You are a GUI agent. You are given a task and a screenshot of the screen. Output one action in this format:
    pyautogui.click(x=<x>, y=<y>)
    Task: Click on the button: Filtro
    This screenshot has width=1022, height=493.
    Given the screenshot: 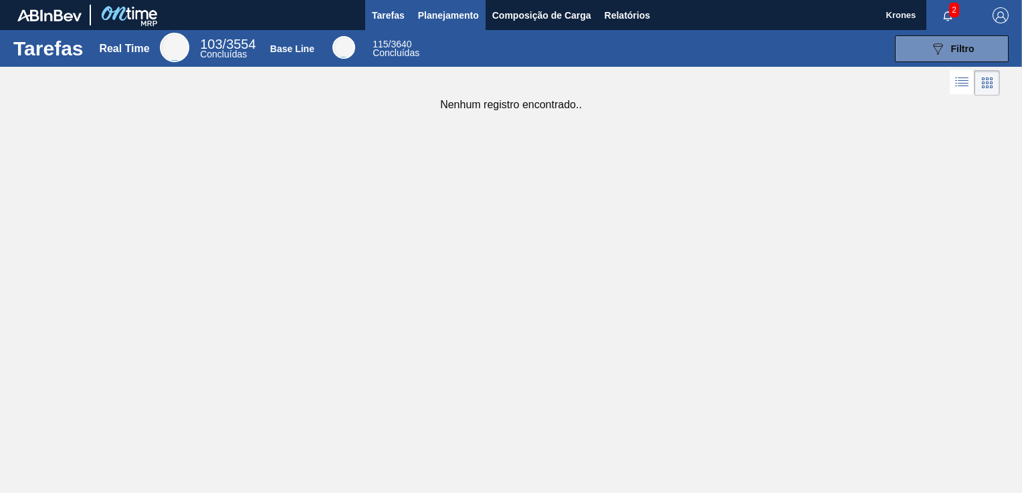 What is the action you would take?
    pyautogui.click(x=952, y=49)
    